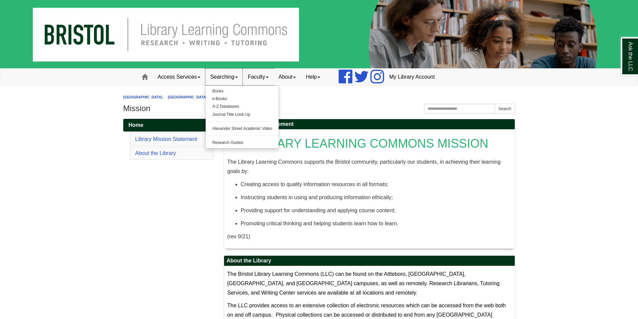 This screenshot has width=638, height=319. What do you see at coordinates (313, 77) in the screenshot?
I see `a: Help` at bounding box center [313, 77].